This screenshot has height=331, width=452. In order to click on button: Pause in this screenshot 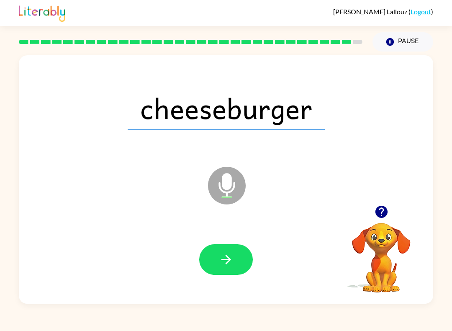, I will do `click(403, 42)`.